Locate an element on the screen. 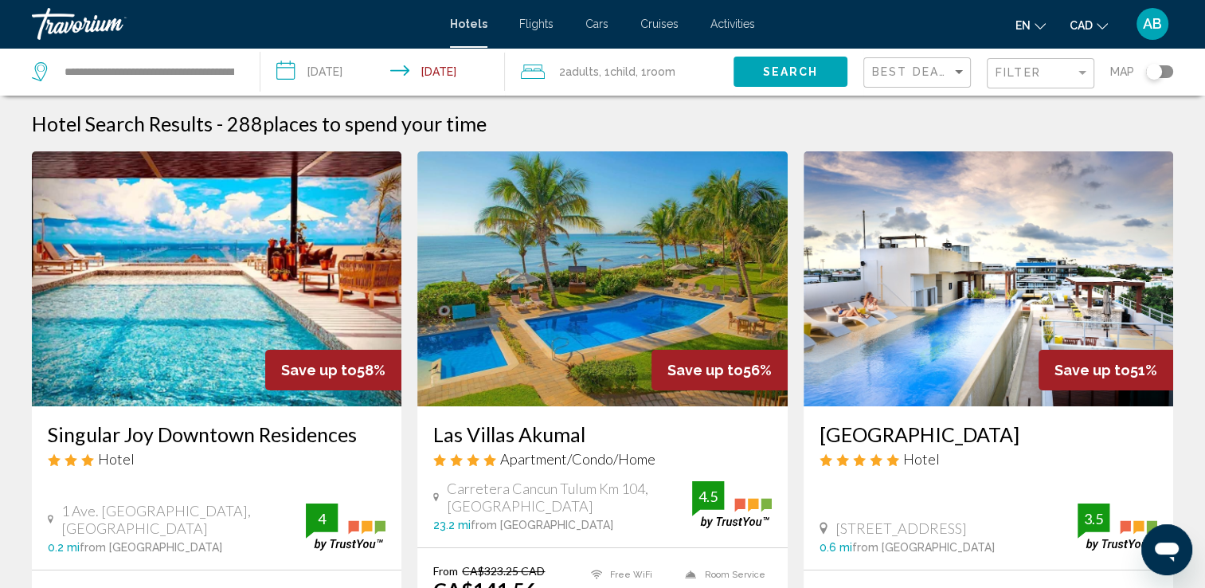 This screenshot has width=1205, height=588. span: Cars is located at coordinates (596, 24).